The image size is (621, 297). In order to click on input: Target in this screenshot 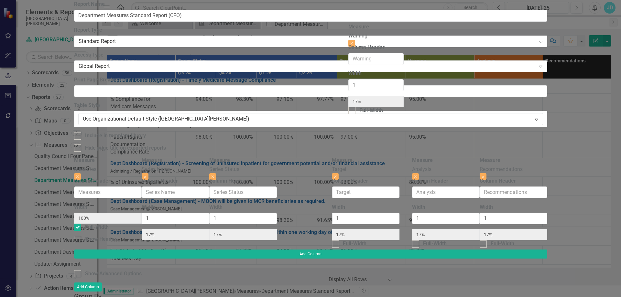, I will do `click(365, 192)`.